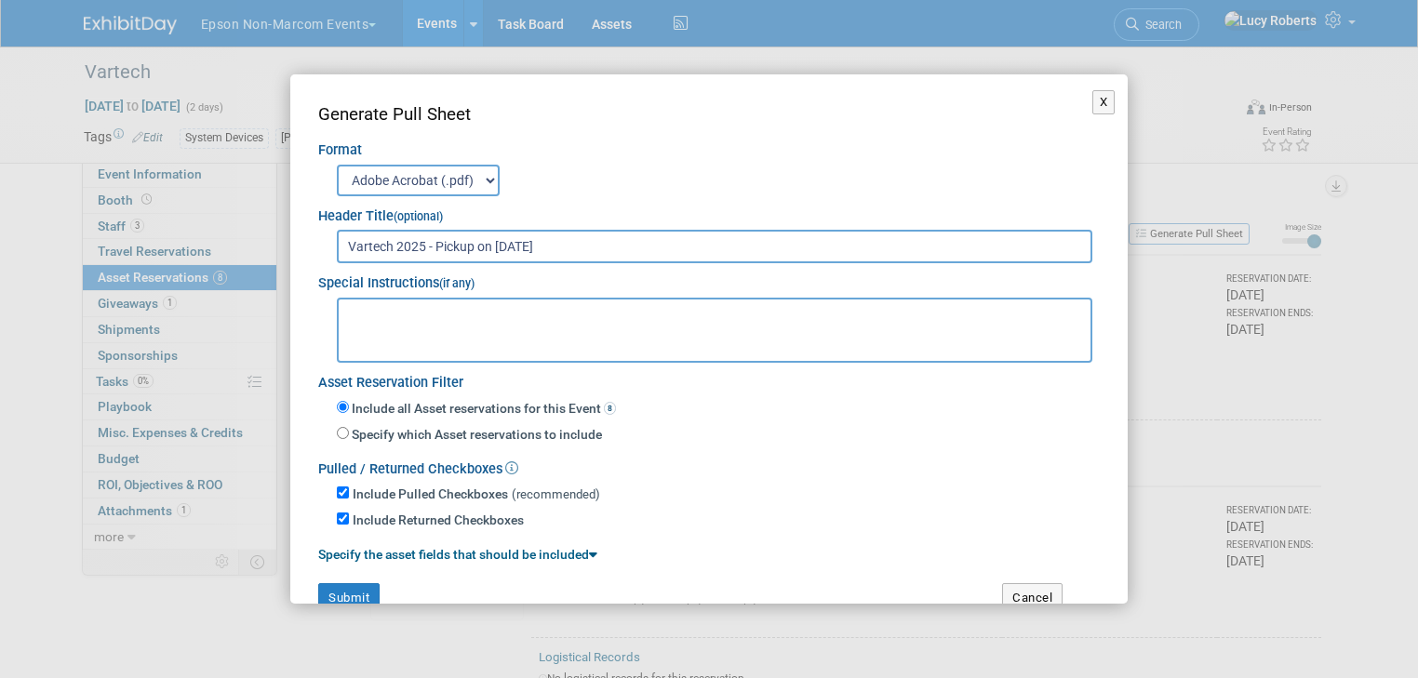 The image size is (1418, 678). Describe the element at coordinates (475, 435) in the screenshot. I see `label: Specify which Asset reservations to include` at that location.